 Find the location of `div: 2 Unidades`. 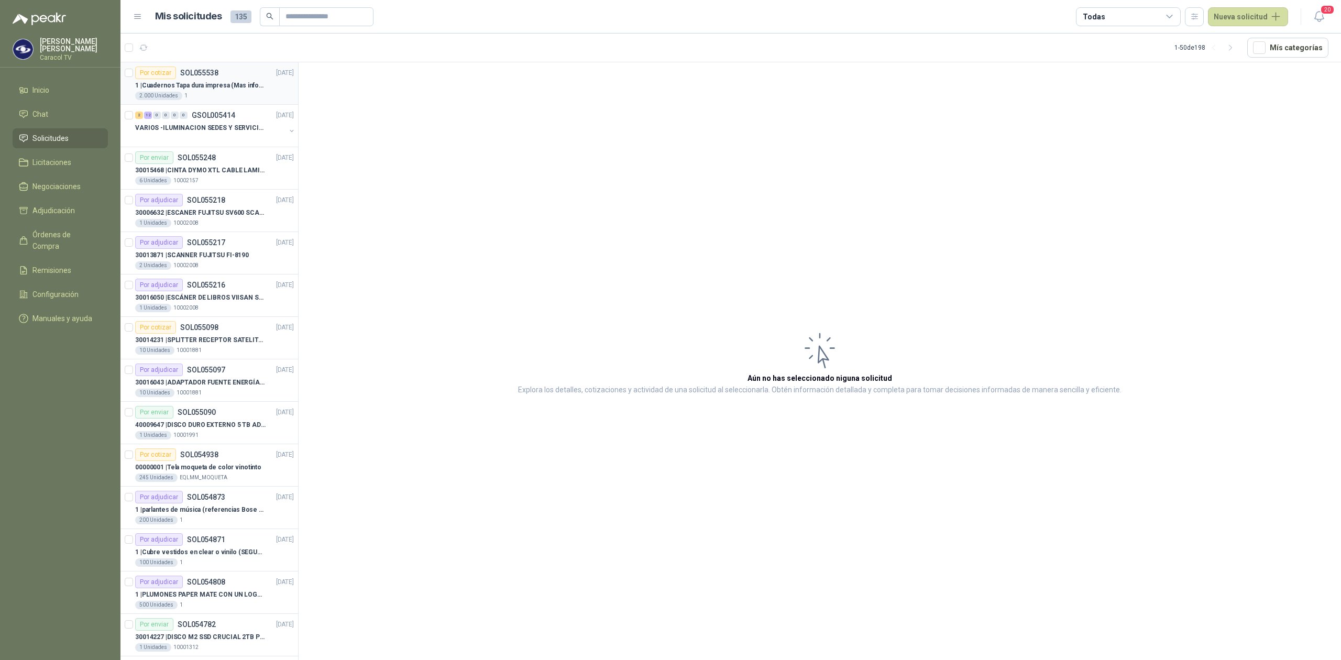

div: 2 Unidades is located at coordinates (153, 266).